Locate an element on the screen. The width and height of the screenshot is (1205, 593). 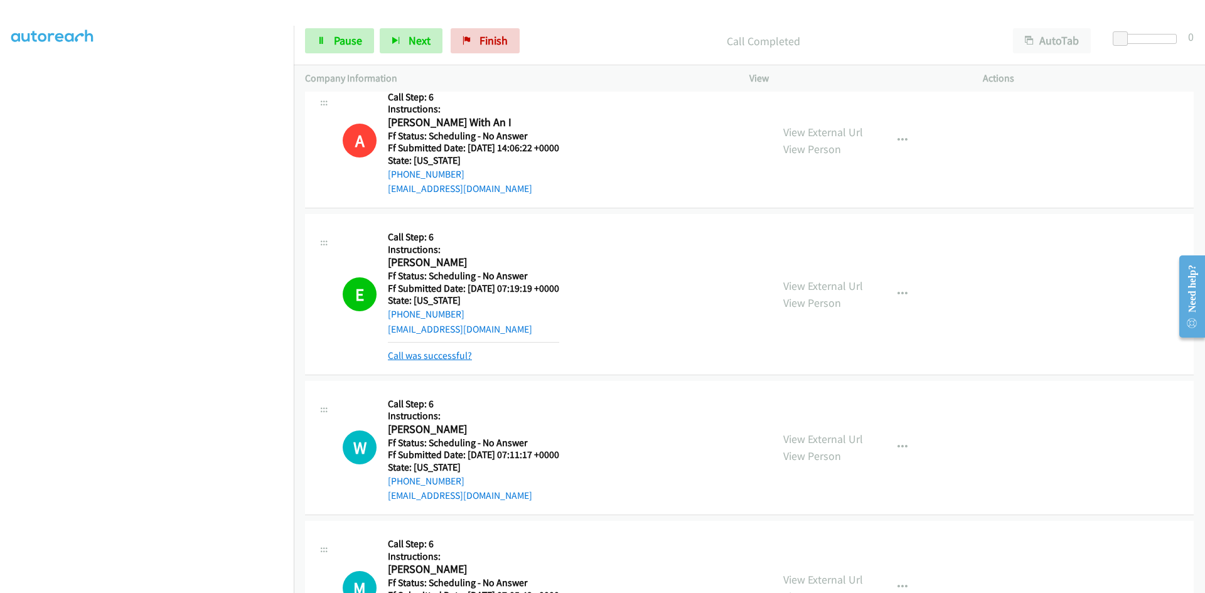
div: 0 is located at coordinates (1191, 36).